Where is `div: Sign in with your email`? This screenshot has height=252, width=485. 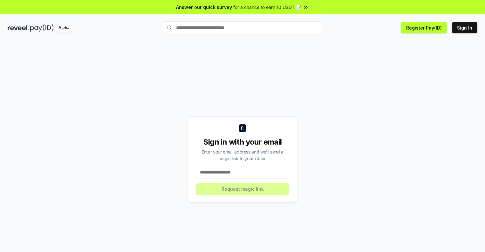 div: Sign in with your email is located at coordinates (243, 142).